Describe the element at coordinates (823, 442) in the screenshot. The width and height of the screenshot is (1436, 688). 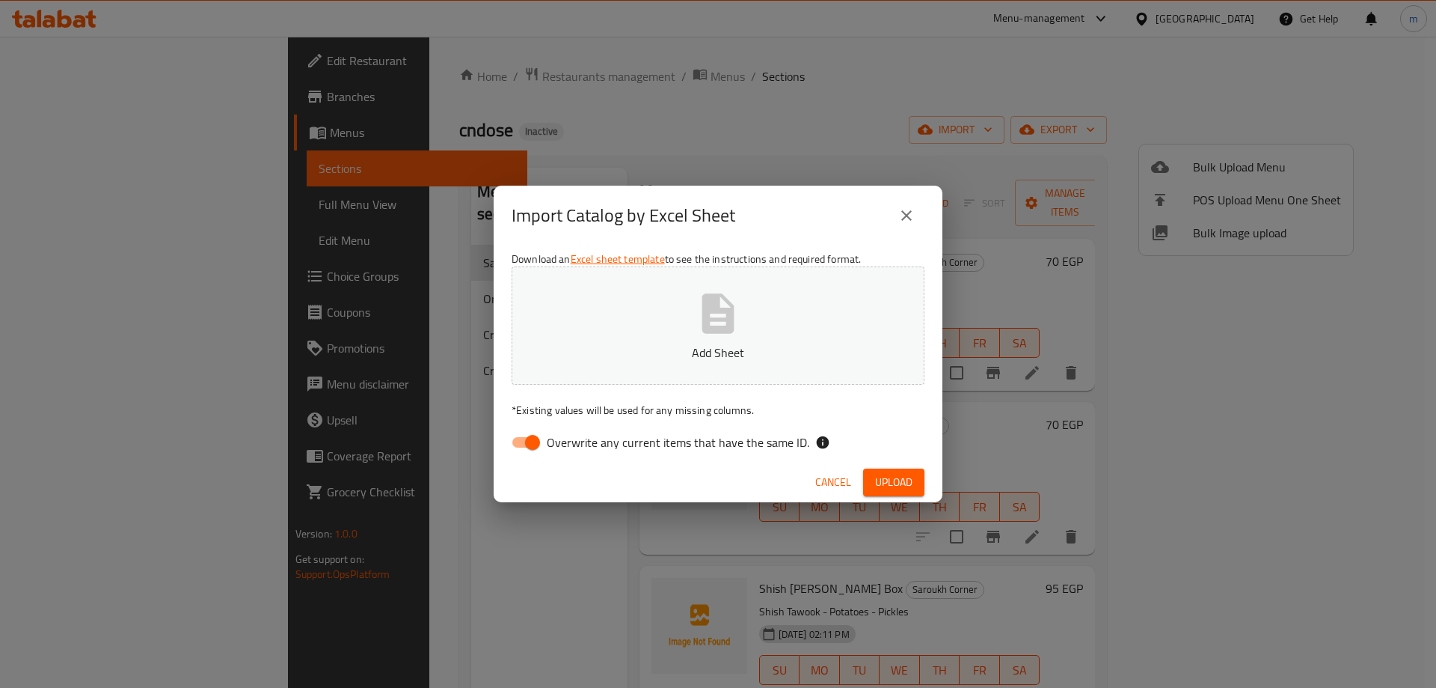
I see `svg: If the overwrite option isn't selected, then the items that match an existing ID will be ignored ...` at that location.